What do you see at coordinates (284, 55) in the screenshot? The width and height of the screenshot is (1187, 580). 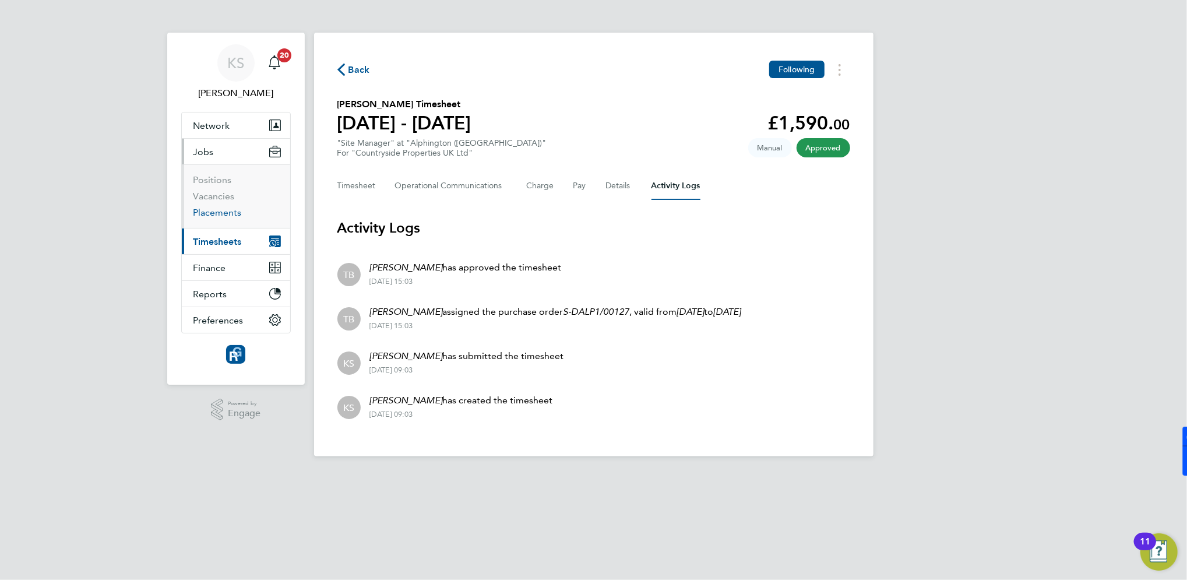 I see `span: 20` at bounding box center [284, 55].